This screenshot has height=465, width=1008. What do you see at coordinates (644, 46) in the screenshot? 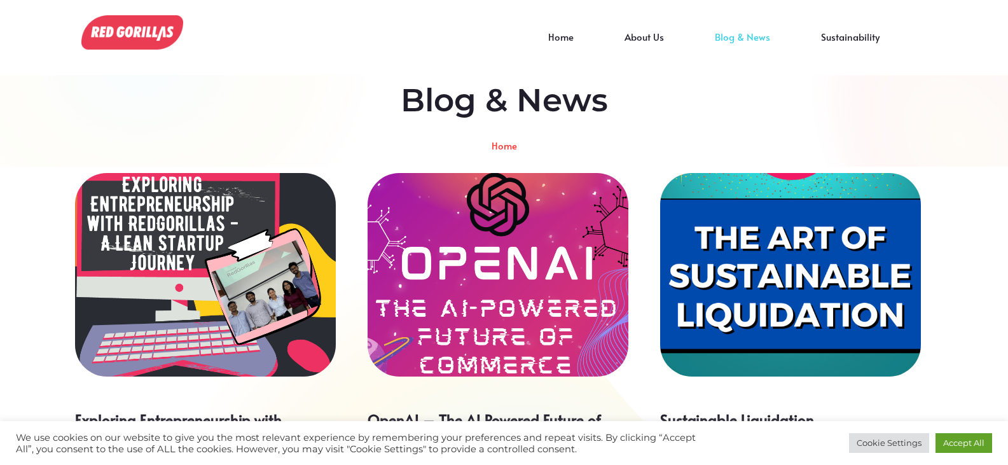
I see `a: About Us` at bounding box center [644, 46].